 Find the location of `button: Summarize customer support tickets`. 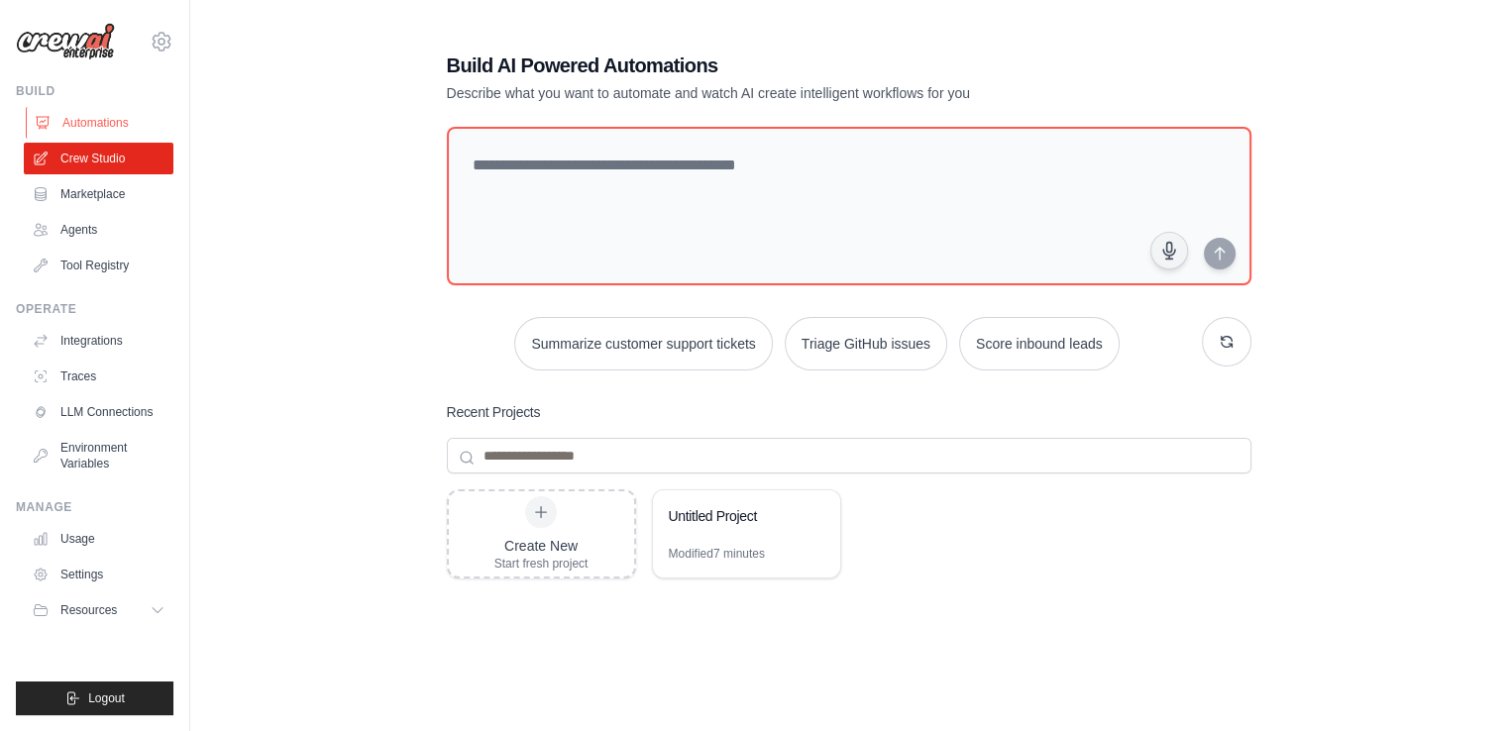

button: Summarize customer support tickets is located at coordinates (643, 344).